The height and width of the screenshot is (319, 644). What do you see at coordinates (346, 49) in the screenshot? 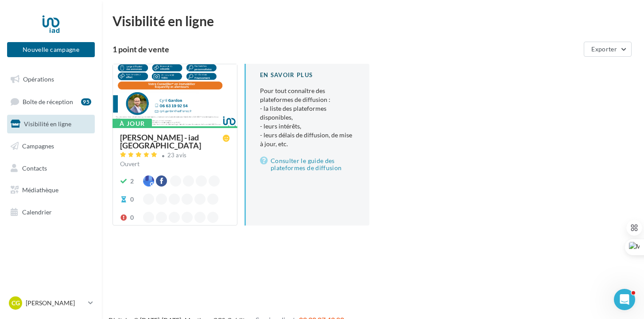
I see `div: 1 point de vente` at bounding box center [346, 49].